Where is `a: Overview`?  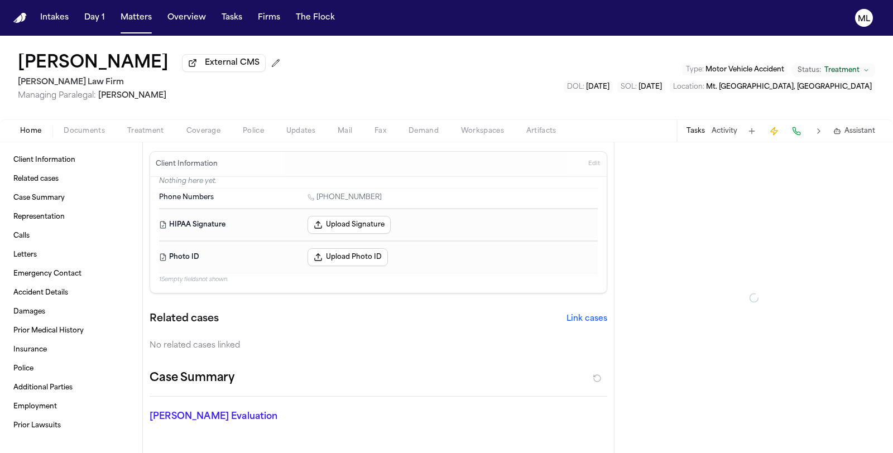
a: Overview is located at coordinates (186, 18).